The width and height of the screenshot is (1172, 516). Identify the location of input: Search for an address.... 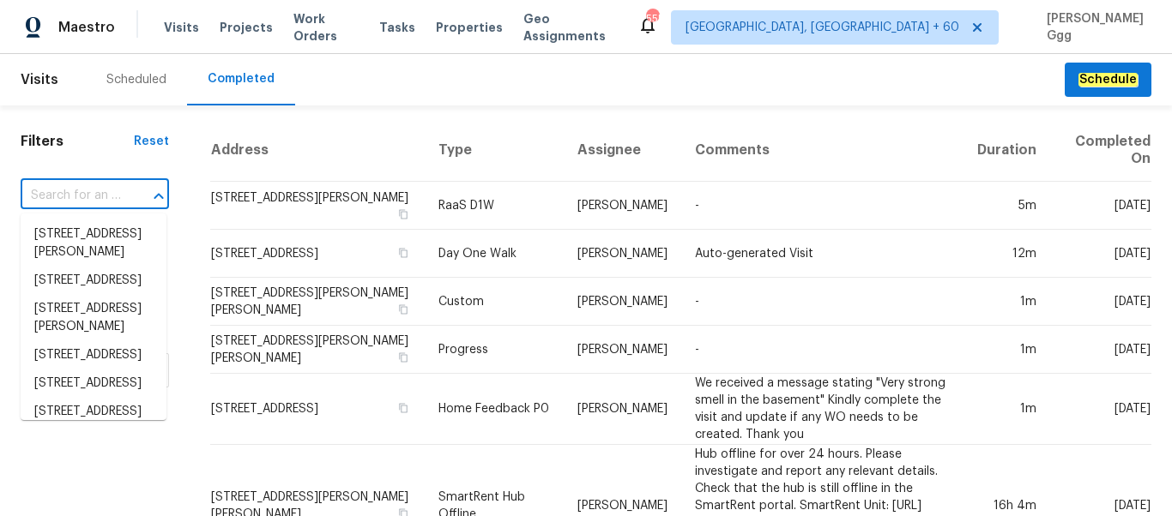
(70, 196).